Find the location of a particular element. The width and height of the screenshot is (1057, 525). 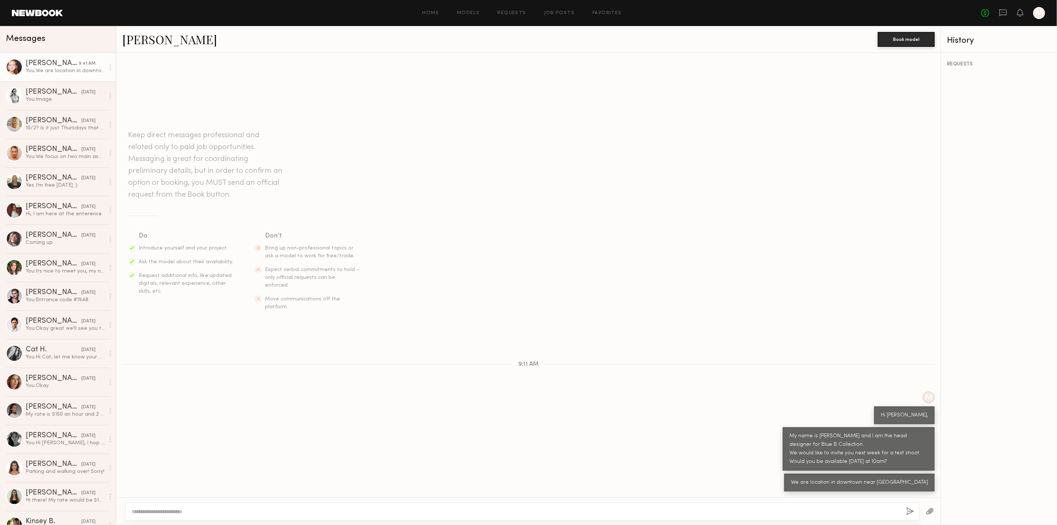

span: Bring up non-professional topics or ask a model to work for free/trade. is located at coordinates (310, 252).